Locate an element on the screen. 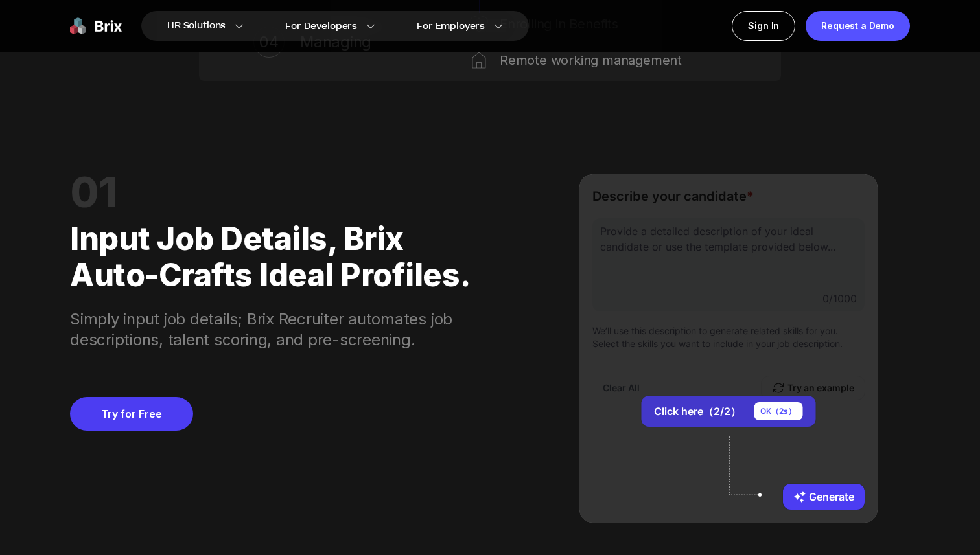  span: For Employers is located at coordinates (450, 26).